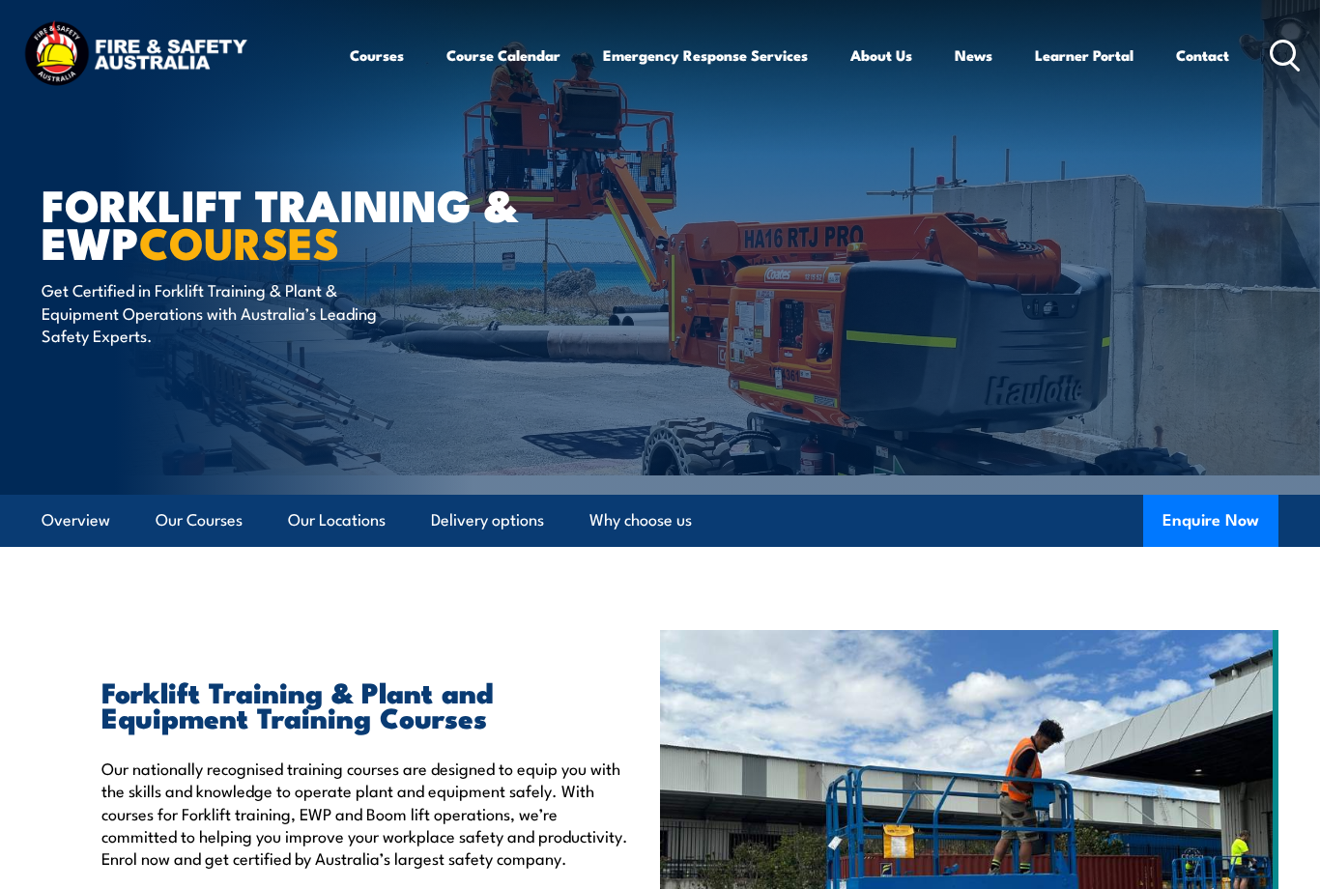  What do you see at coordinates (504, 55) in the screenshot?
I see `a: Course Calendar` at bounding box center [504, 55].